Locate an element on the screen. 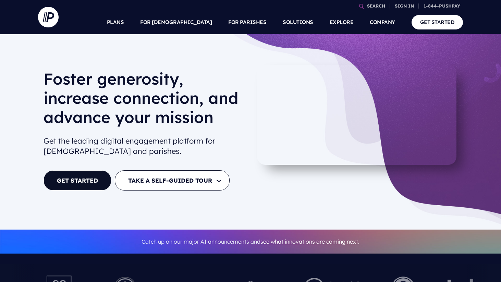 This screenshot has width=501, height=282. span: see what innovations are coming next. is located at coordinates (310, 242).